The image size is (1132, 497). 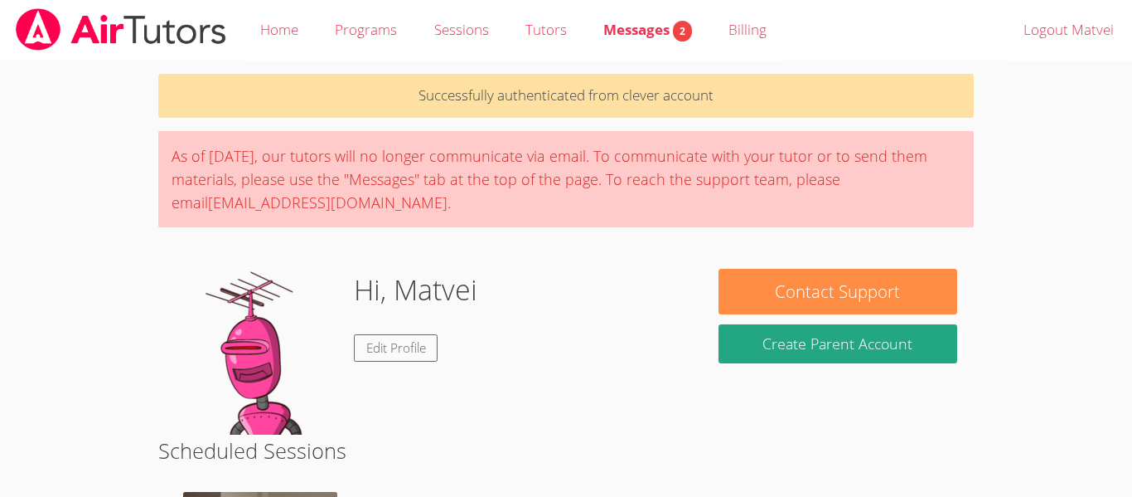 I want to click on span: Messages, so click(x=647, y=29).